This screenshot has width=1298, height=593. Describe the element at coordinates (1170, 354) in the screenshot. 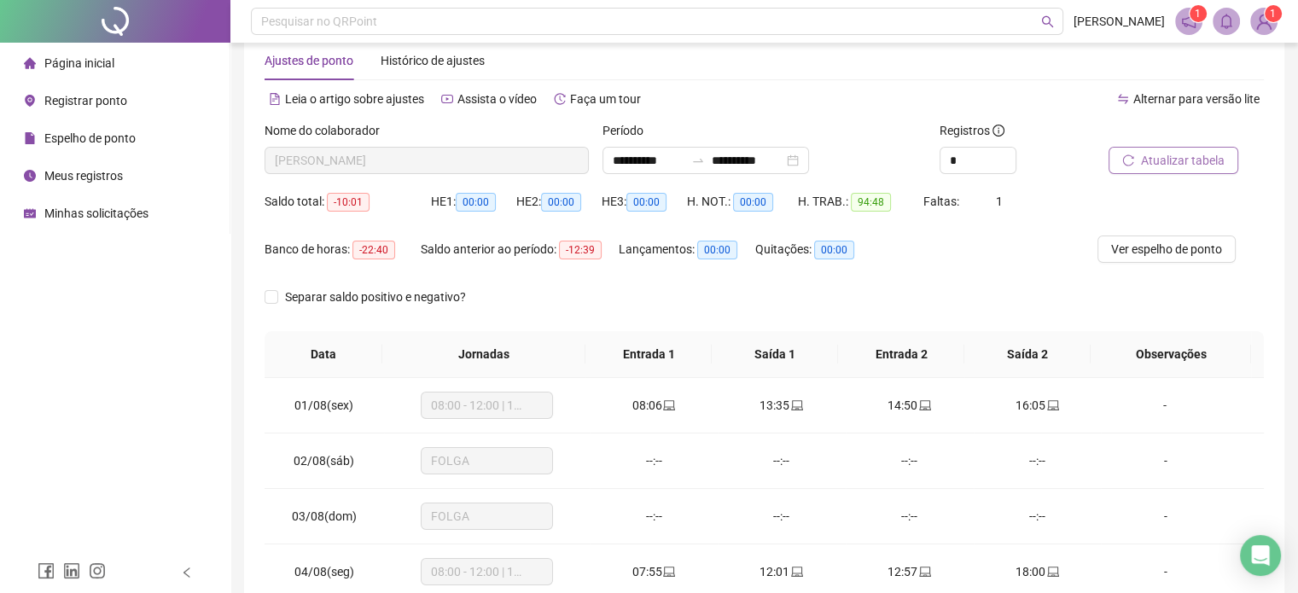

I see `th: Observações` at that location.